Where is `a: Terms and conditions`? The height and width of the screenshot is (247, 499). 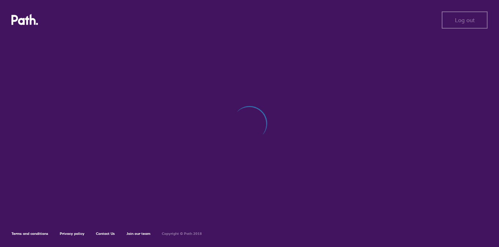
a: Terms and conditions is located at coordinates (30, 234).